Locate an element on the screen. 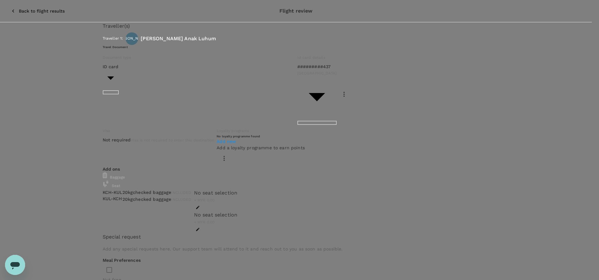  p: Back to flight results is located at coordinates (42, 11).